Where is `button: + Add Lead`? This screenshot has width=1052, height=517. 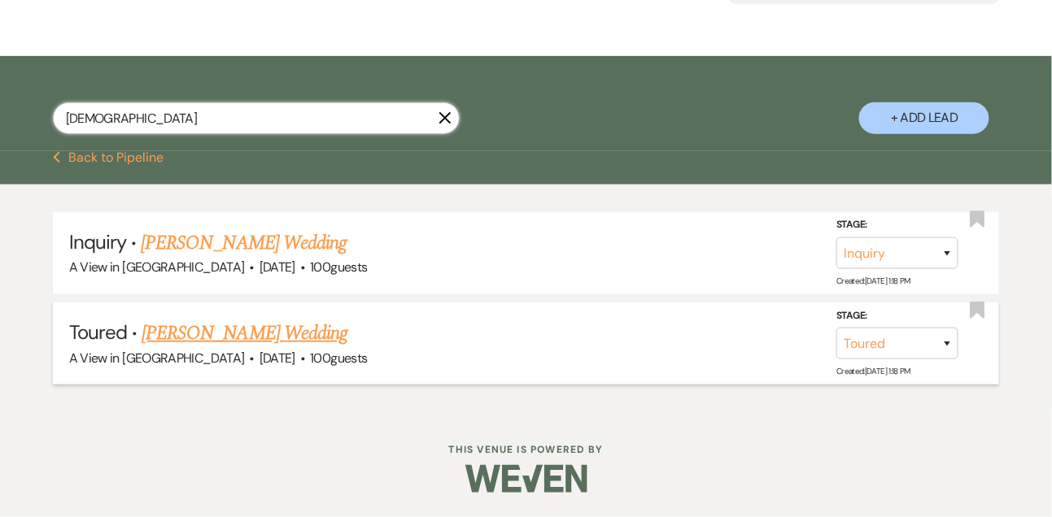 button: + Add Lead is located at coordinates (924, 118).